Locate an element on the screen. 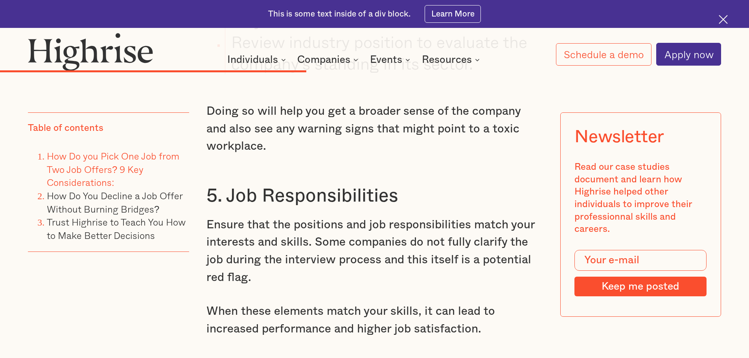 The image size is (749, 358). a: How Do You Decline a Job Offer Without Burning Bridges? is located at coordinates (114, 202).